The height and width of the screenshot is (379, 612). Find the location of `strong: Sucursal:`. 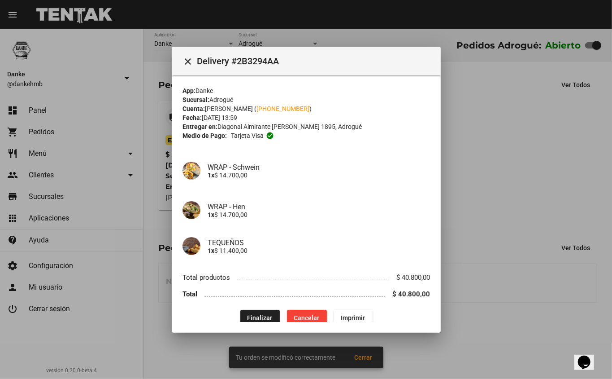

strong: Sucursal: is located at coordinates (196, 100).